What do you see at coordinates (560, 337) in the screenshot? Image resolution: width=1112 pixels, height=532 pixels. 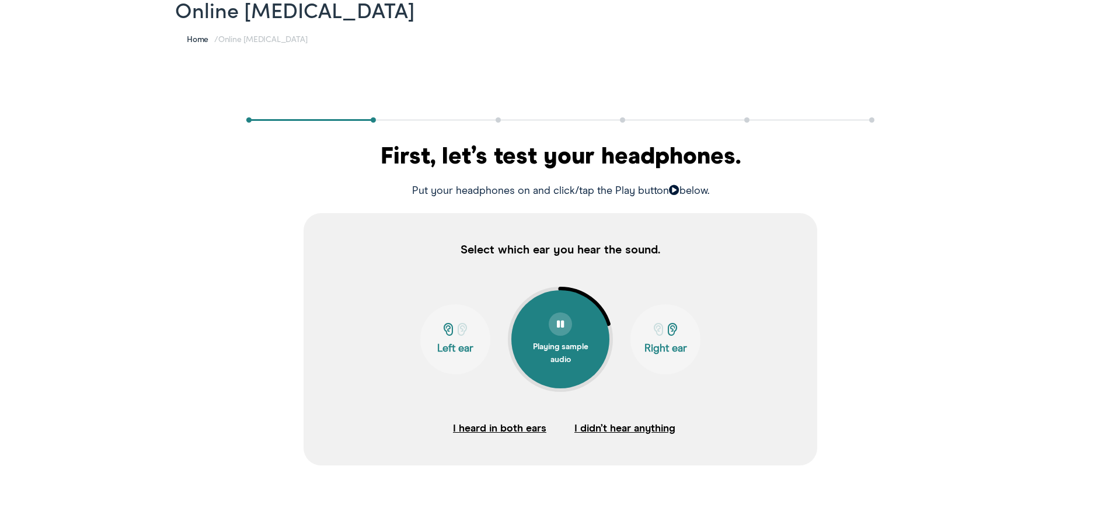 I see `button: Playing sample audio` at bounding box center [560, 337].